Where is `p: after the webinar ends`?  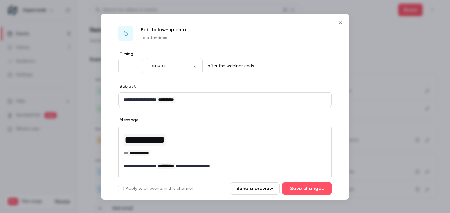 p: after the webinar ends is located at coordinates (229, 66).